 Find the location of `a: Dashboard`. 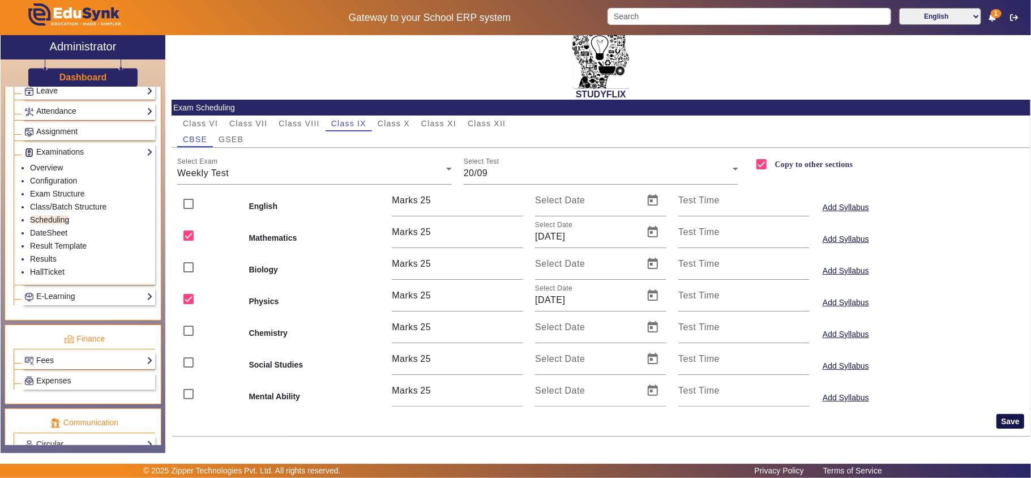

a: Dashboard is located at coordinates (83, 77).